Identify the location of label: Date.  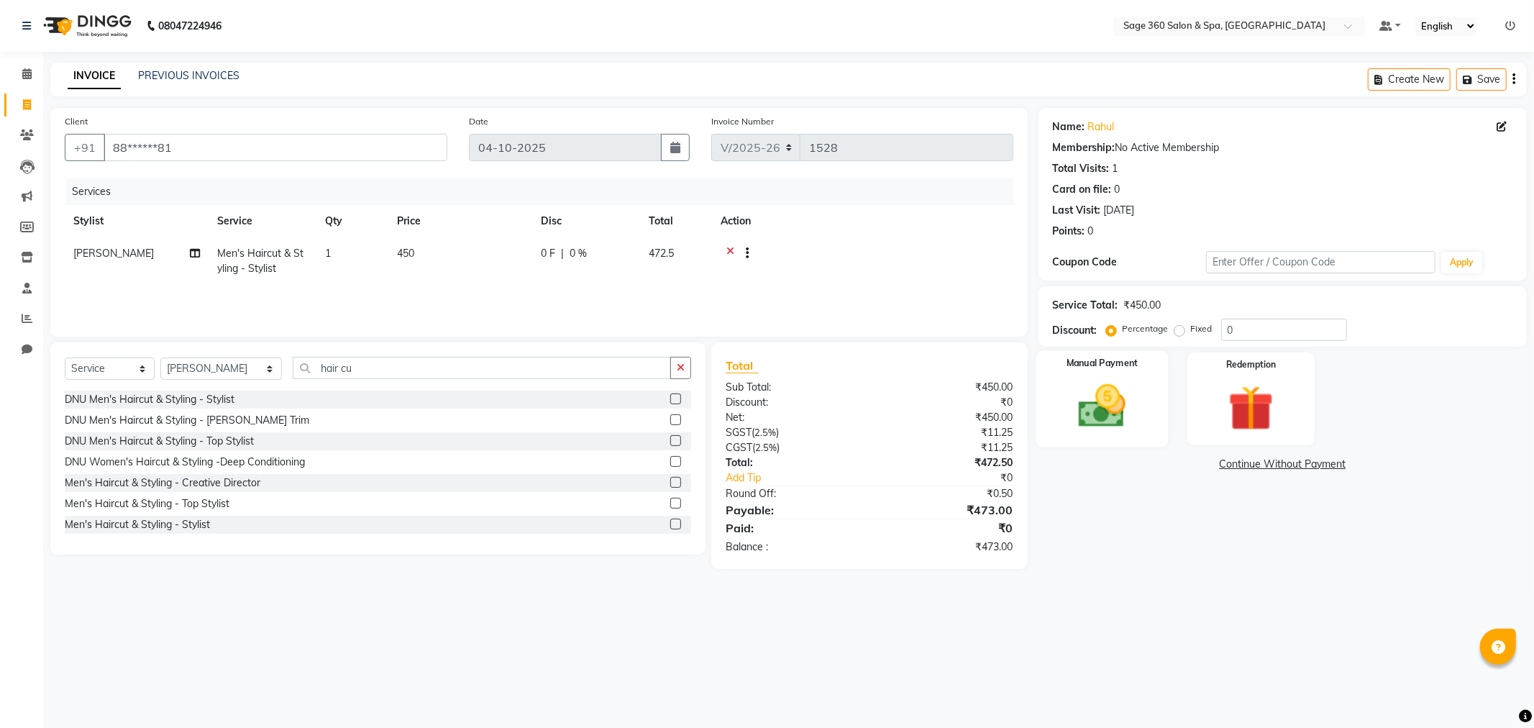
(478, 122).